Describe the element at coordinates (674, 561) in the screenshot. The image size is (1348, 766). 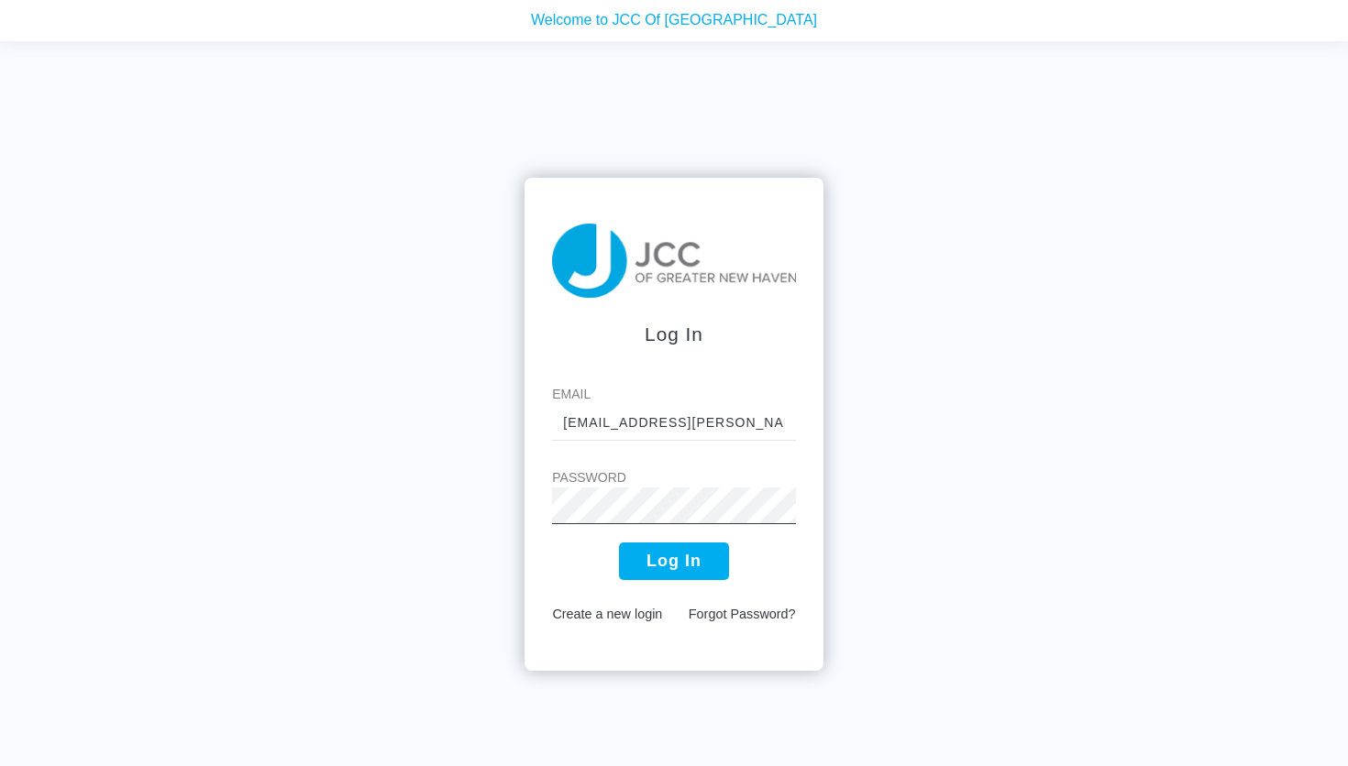
I see `button: Log In` at that location.